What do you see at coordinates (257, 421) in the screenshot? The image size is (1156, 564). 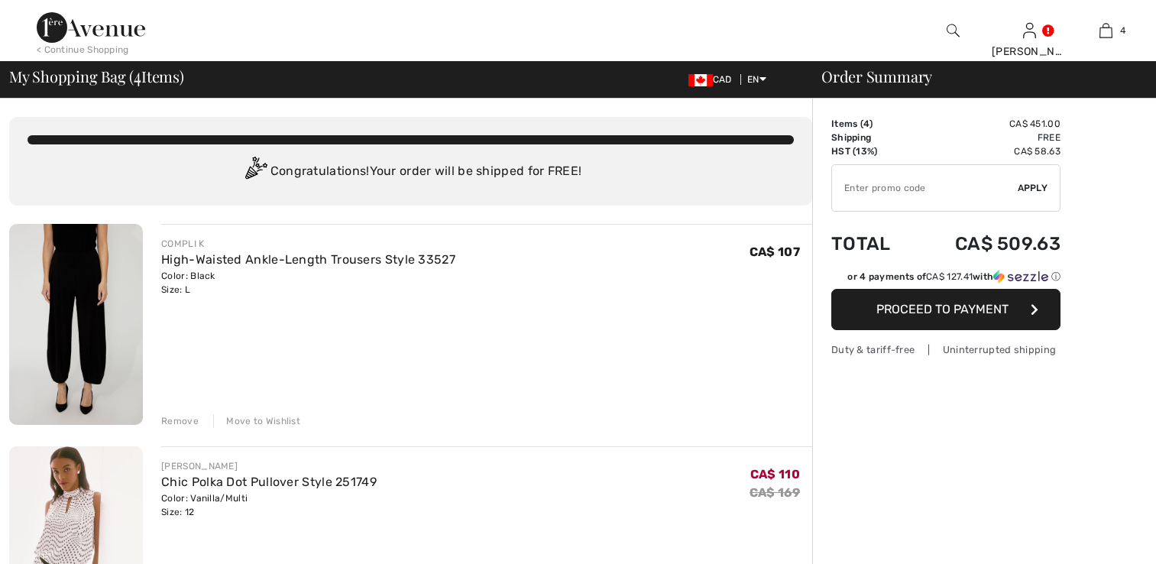 I see `div: Move to Wishlist` at bounding box center [257, 421].